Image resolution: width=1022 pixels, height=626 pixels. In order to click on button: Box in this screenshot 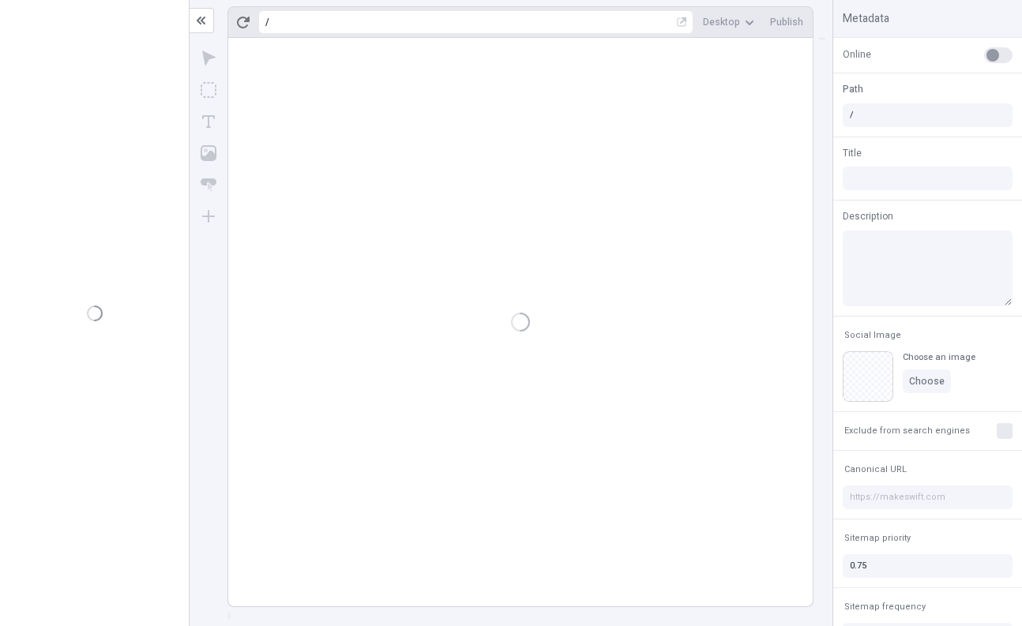, I will do `click(208, 90)`.